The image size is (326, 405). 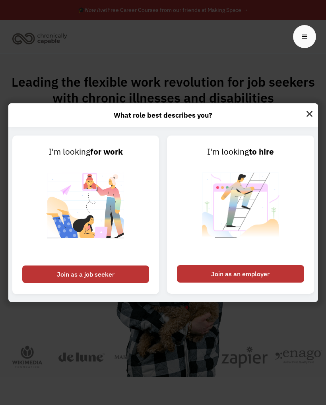 What do you see at coordinates (241, 215) in the screenshot?
I see `a: I'm lookingto hireJoin as an employer` at bounding box center [241, 215].